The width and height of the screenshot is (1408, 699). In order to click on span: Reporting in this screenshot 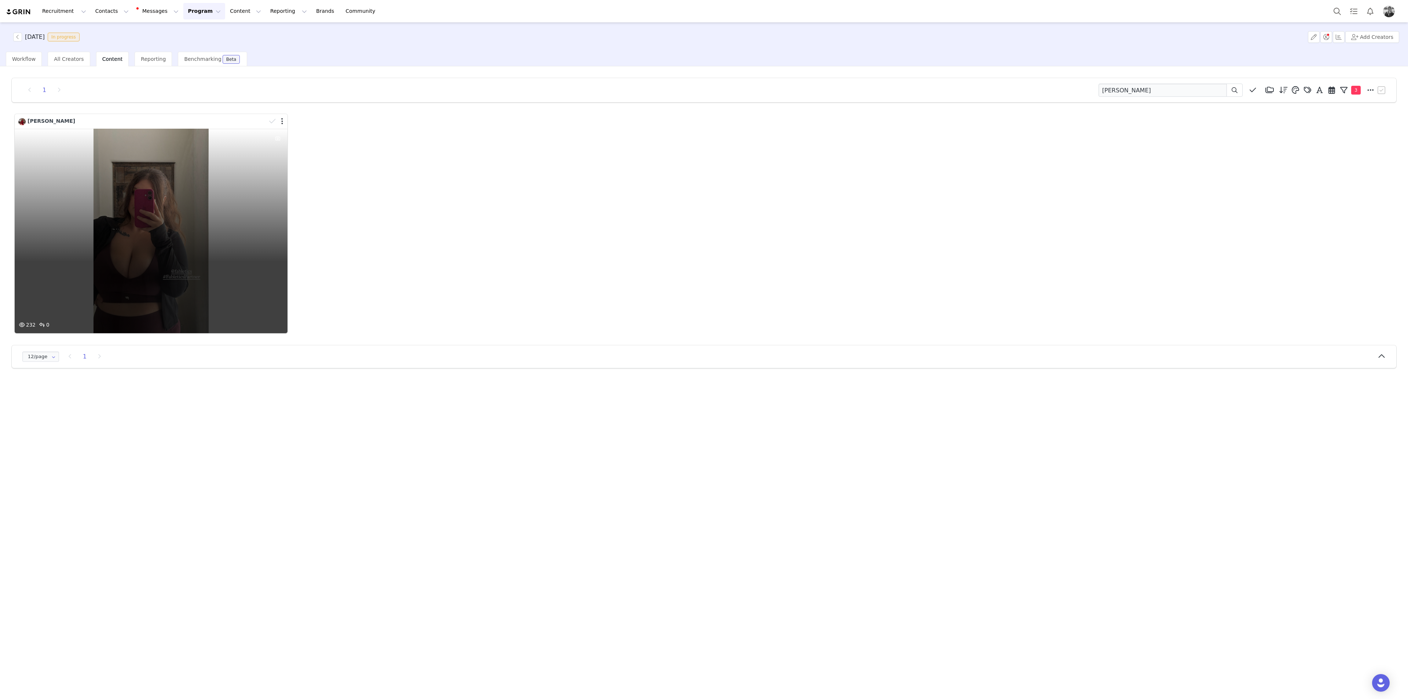, I will do `click(153, 59)`.